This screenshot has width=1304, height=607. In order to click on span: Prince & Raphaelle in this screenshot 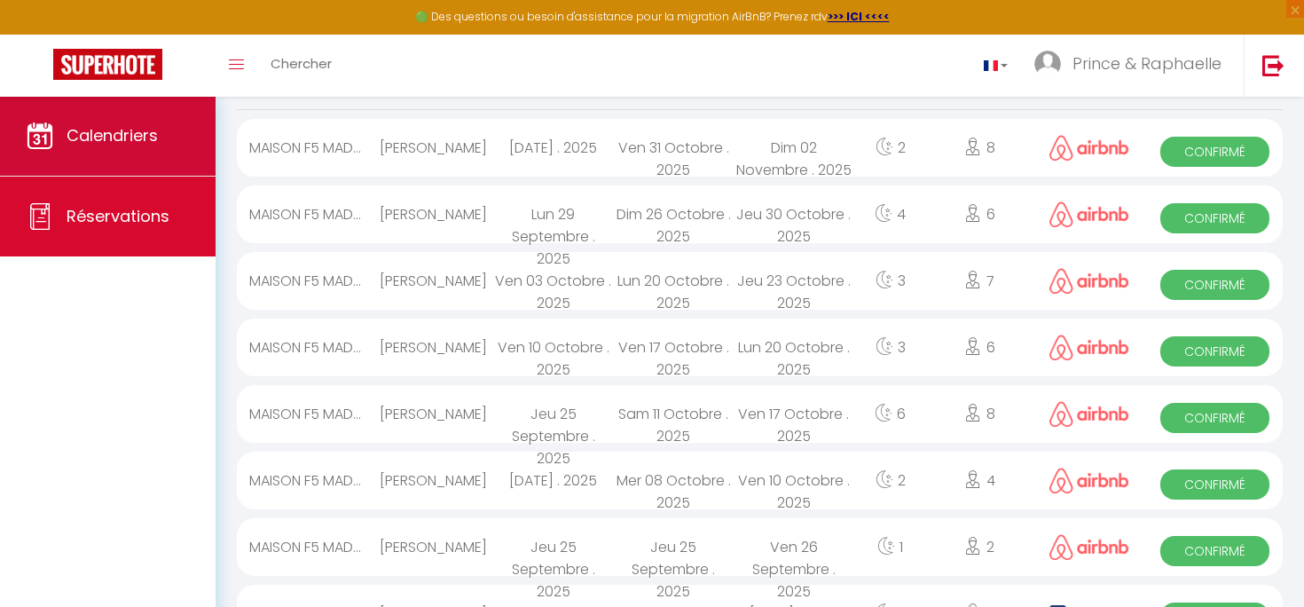, I will do `click(1147, 63)`.